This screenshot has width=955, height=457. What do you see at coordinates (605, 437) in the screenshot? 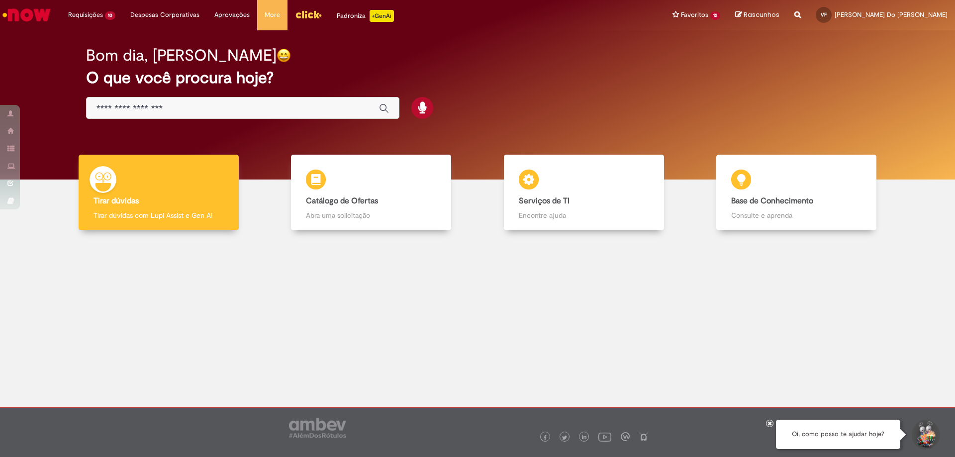
I see `img: logo_footer_youtube.png` at bounding box center [605, 437].